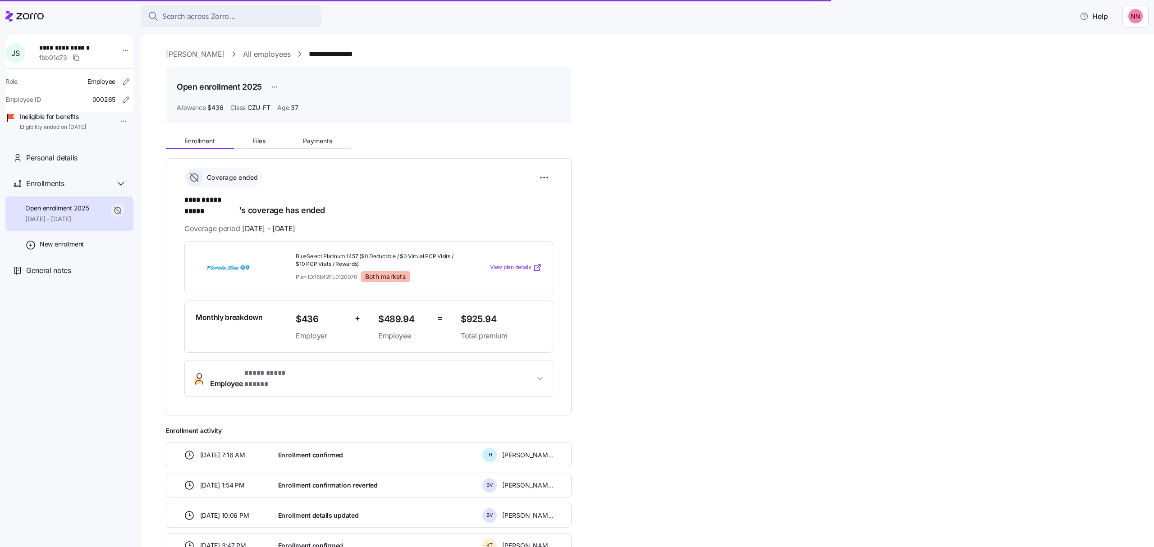 This screenshot has width=1154, height=547. Describe the element at coordinates (238, 108) in the screenshot. I see `span: Class` at that location.